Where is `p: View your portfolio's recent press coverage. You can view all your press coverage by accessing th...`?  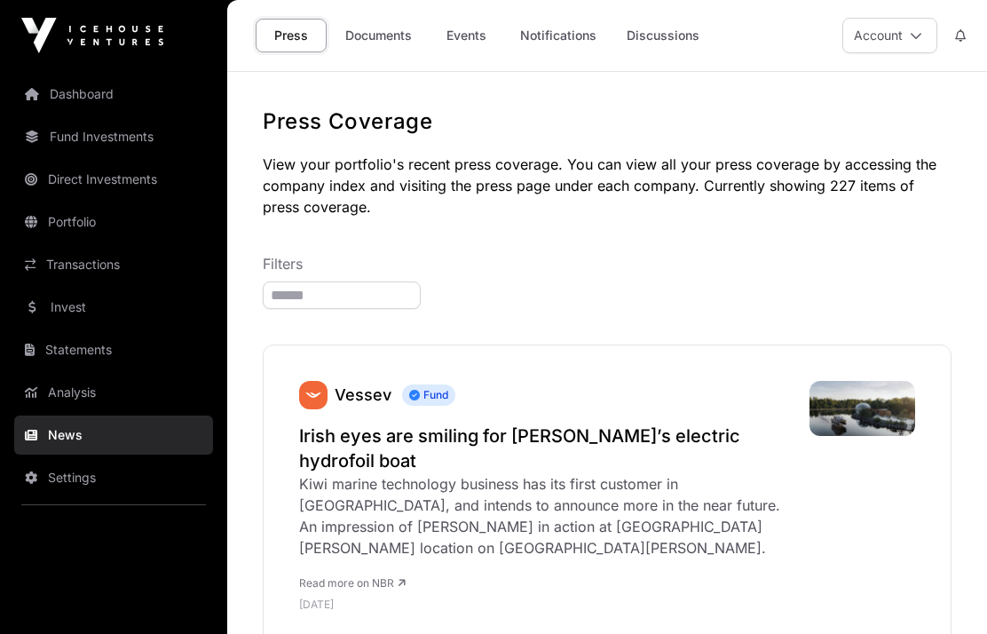
p: View your portfolio's recent press coverage. You can view all your press coverage by accessing th... is located at coordinates (607, 186).